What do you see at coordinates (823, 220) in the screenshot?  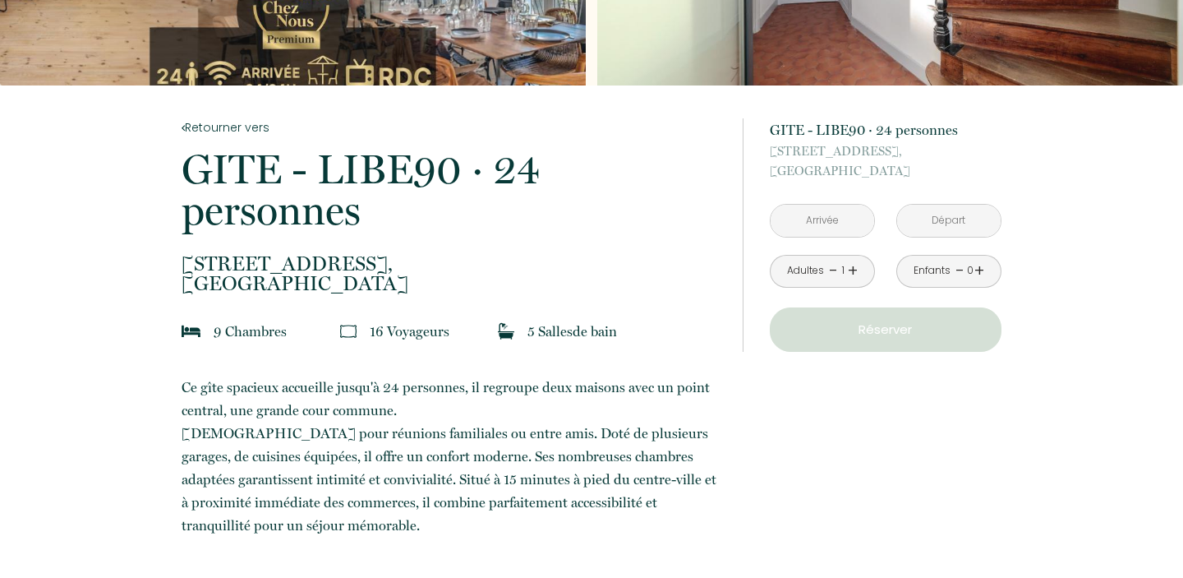 I see `input: Arrivée` at bounding box center [823, 220].